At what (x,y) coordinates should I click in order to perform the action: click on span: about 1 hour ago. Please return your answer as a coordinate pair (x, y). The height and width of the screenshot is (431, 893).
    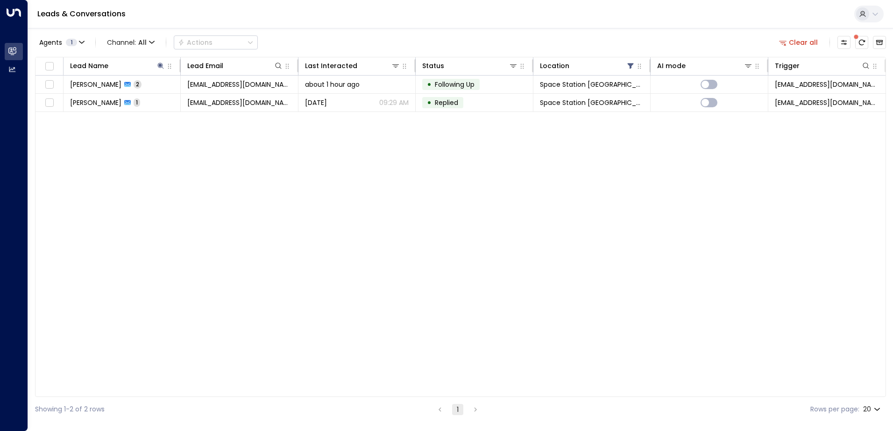
    Looking at the image, I should click on (332, 84).